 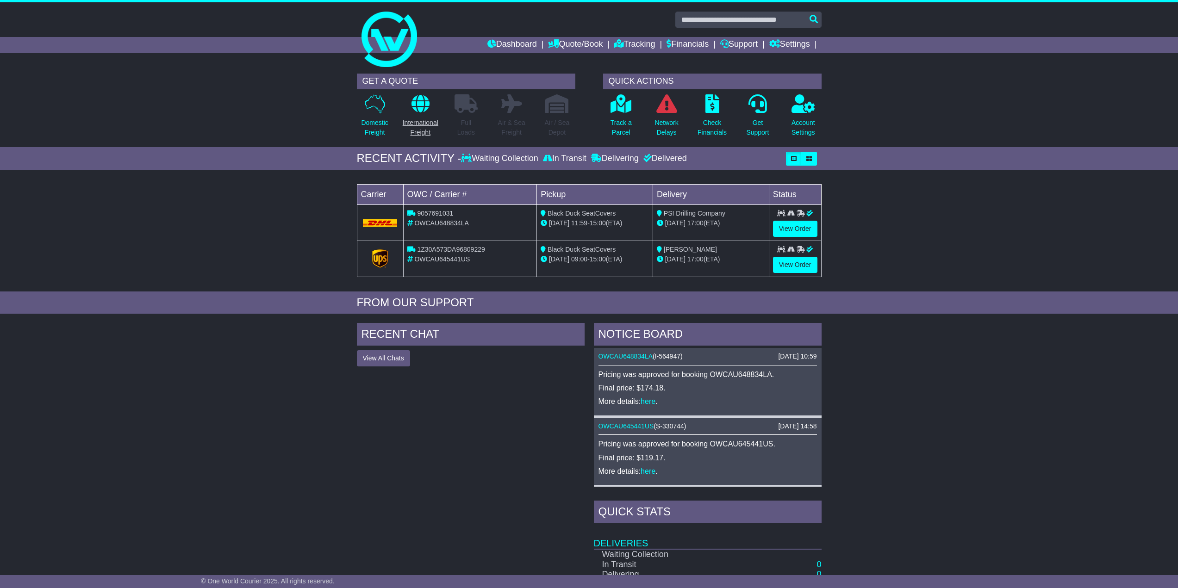 I want to click on div: NOTICE BOARD, so click(x=708, y=336).